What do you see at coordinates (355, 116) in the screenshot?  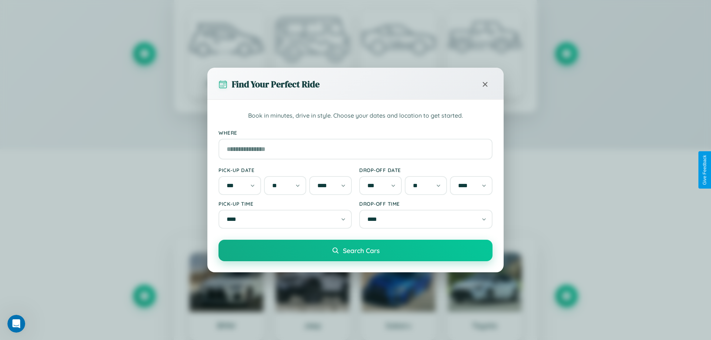 I see `p: Book in minutes, drive in style. Choose your dates and location to get started.` at bounding box center [355, 116].